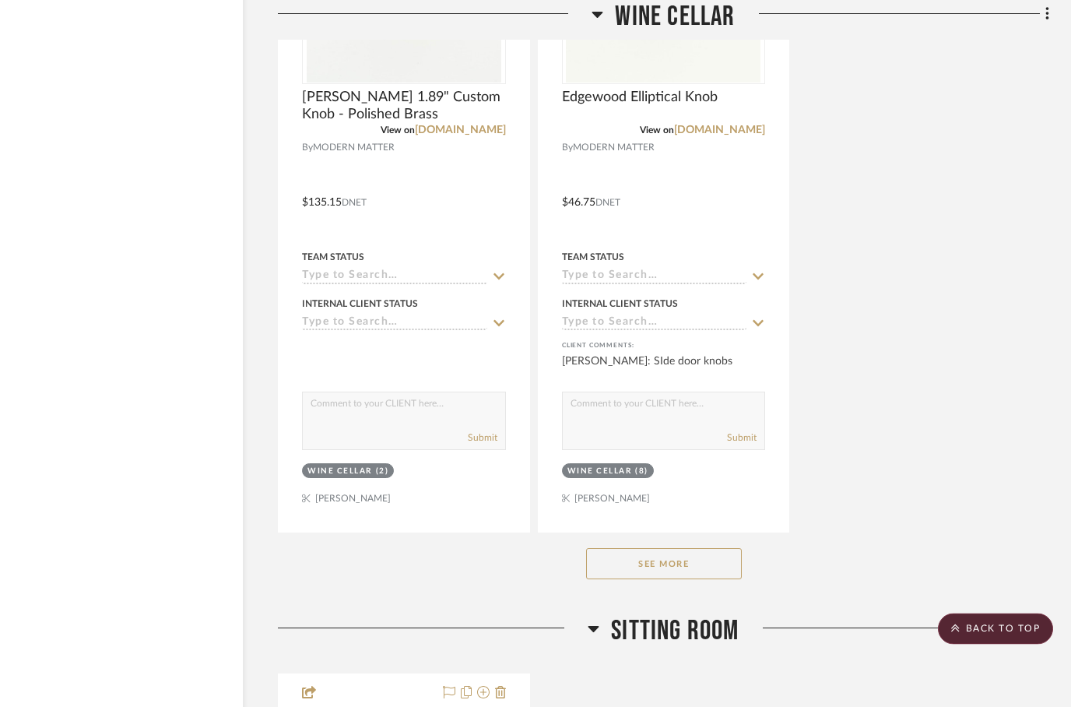 The height and width of the screenshot is (707, 1071). Describe the element at coordinates (996, 629) in the screenshot. I see `scroll-to-top-button: BACK TO TOP` at that location.